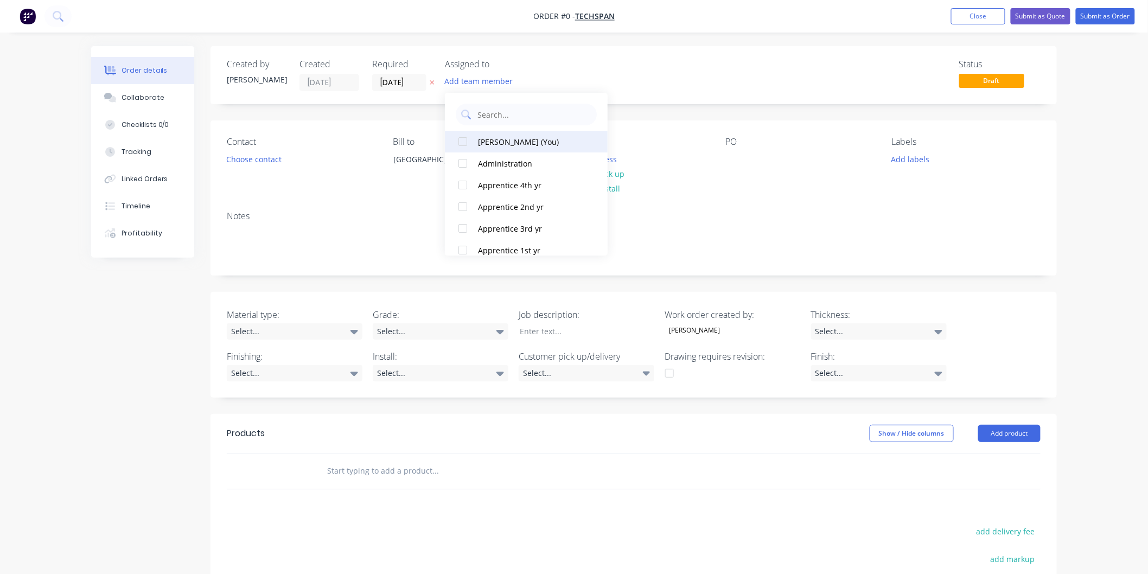  I want to click on input: Search..., so click(534, 115).